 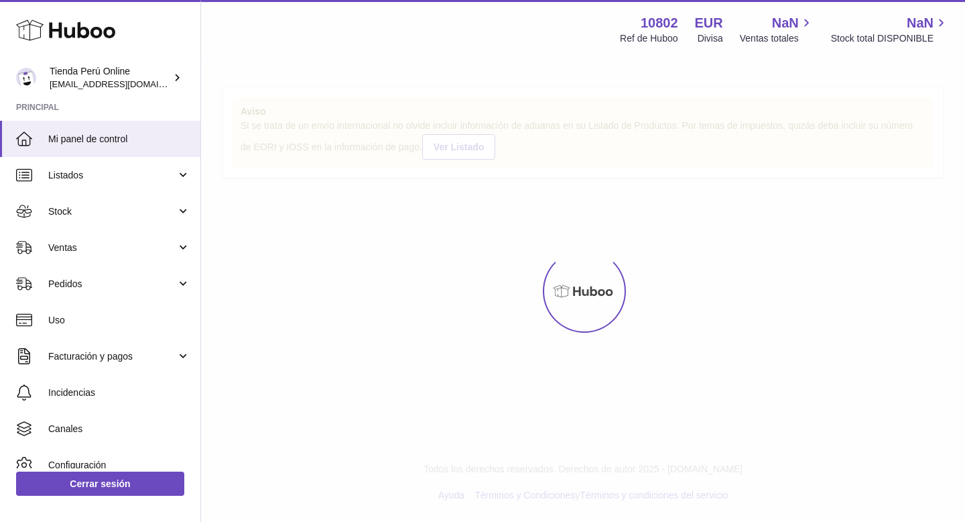 What do you see at coordinates (112, 175) in the screenshot?
I see `span: Listados` at bounding box center [112, 175].